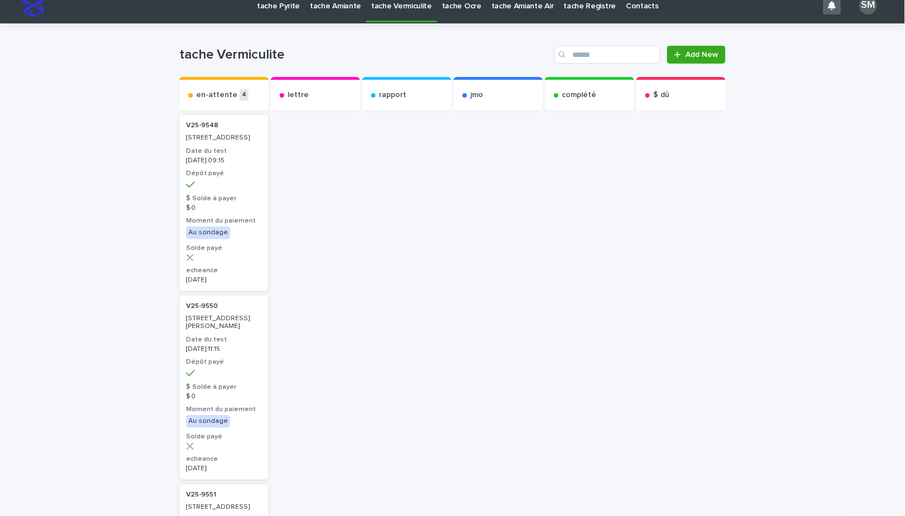  Describe the element at coordinates (365, 55) in the screenshot. I see `h1: tache Vermiculite` at that location.